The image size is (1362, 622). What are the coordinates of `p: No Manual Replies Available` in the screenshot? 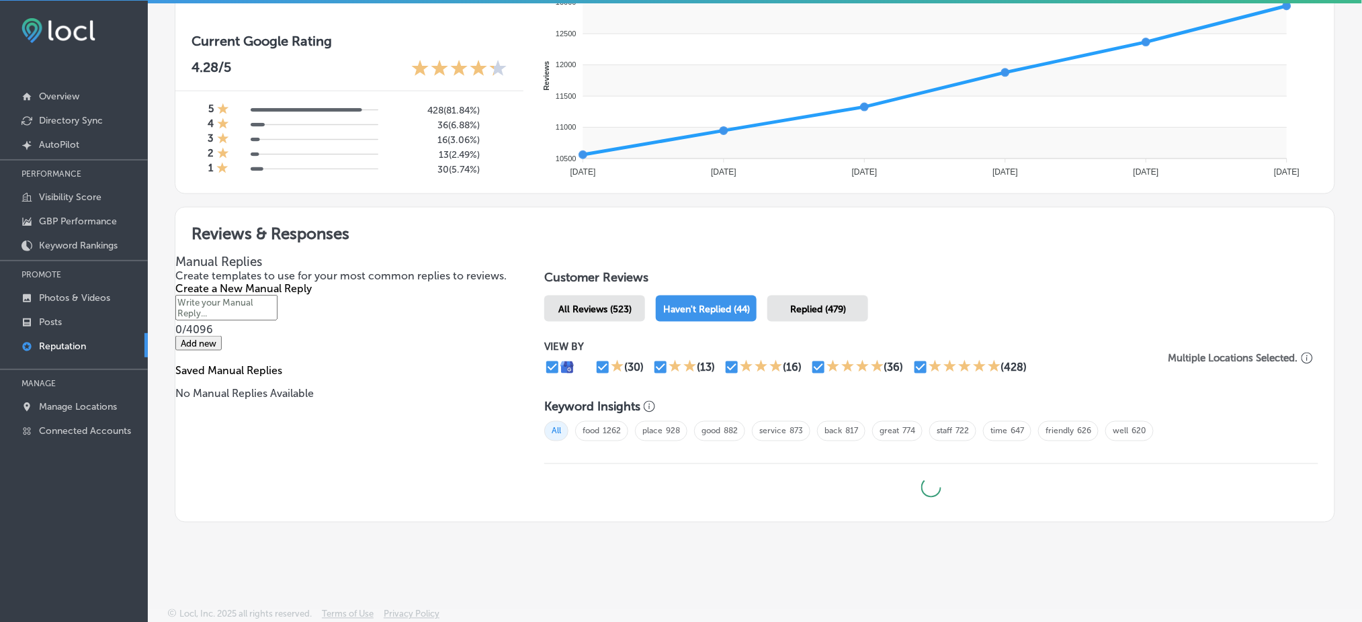 It's located at (346, 394).